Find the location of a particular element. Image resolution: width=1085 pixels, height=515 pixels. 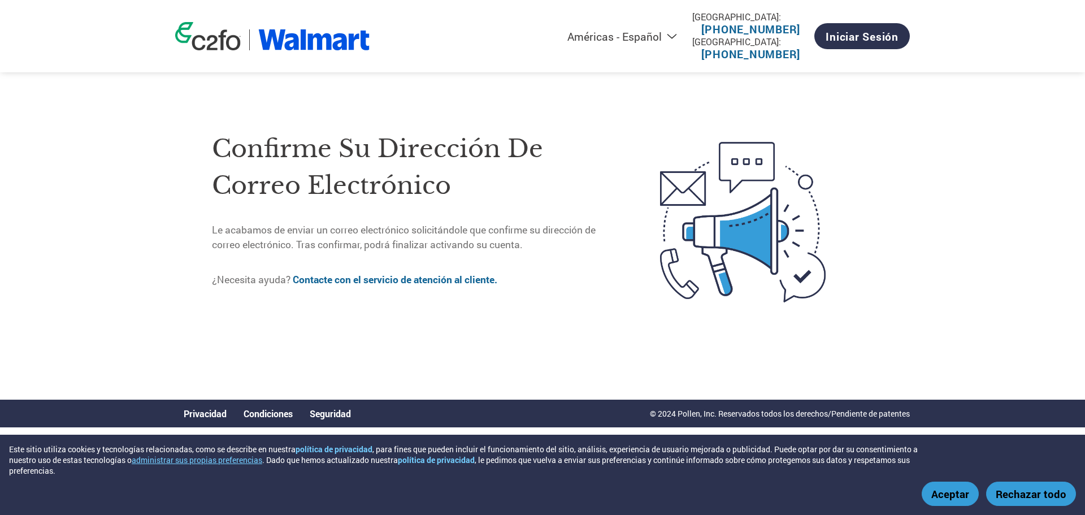

img: c2fo logo is located at coordinates (208, 36).